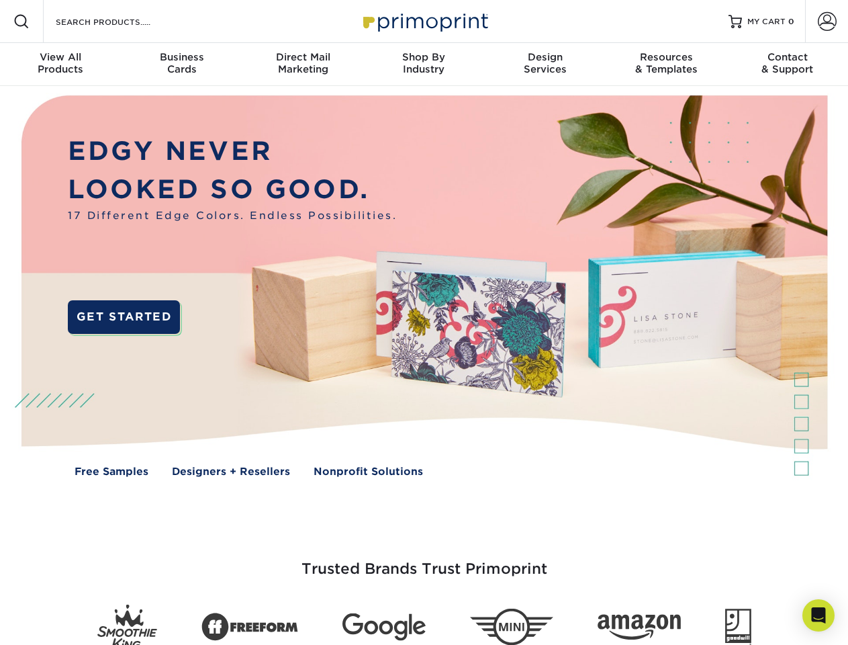 This screenshot has height=645, width=848. Describe the element at coordinates (120, 21) in the screenshot. I see `input: SEARCH PRODUCTS.....` at that location.